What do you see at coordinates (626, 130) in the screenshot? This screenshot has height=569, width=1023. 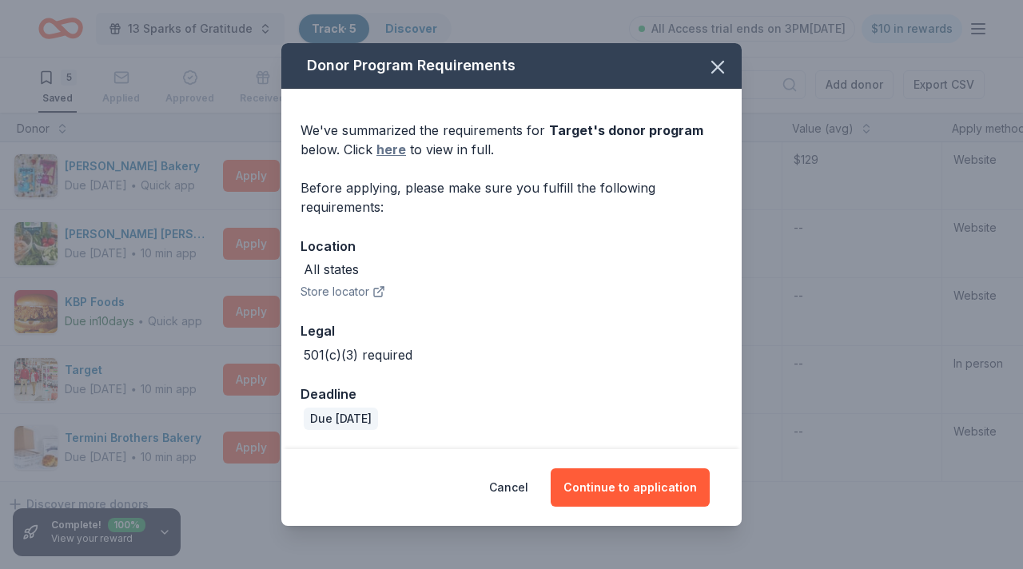 I see `span: Target 's donor program` at bounding box center [626, 130].